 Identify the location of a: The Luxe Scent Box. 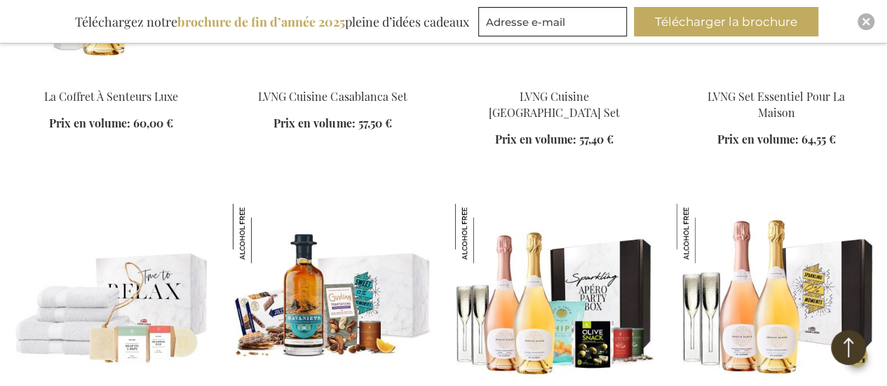
(111, 78).